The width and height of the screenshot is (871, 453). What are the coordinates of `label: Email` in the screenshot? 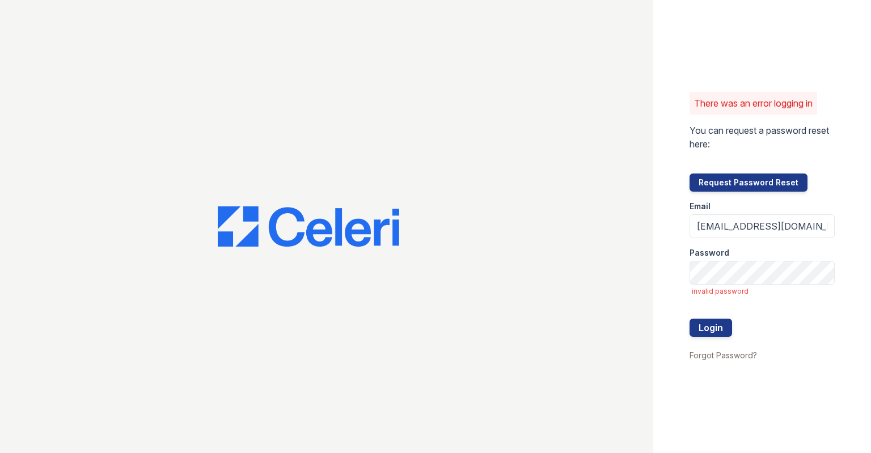 It's located at (700, 206).